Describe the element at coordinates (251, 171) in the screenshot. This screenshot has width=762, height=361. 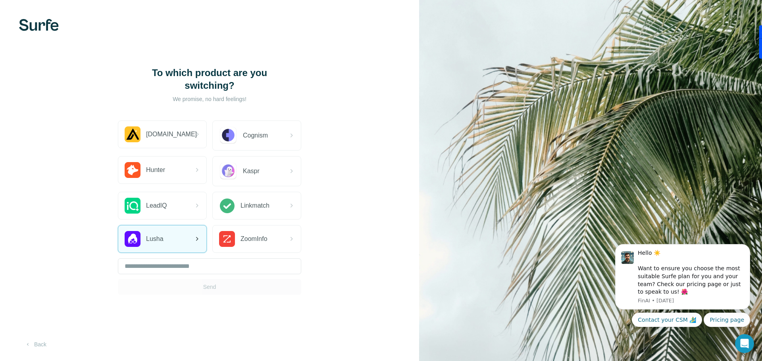
I see `span: Kaspr` at that location.